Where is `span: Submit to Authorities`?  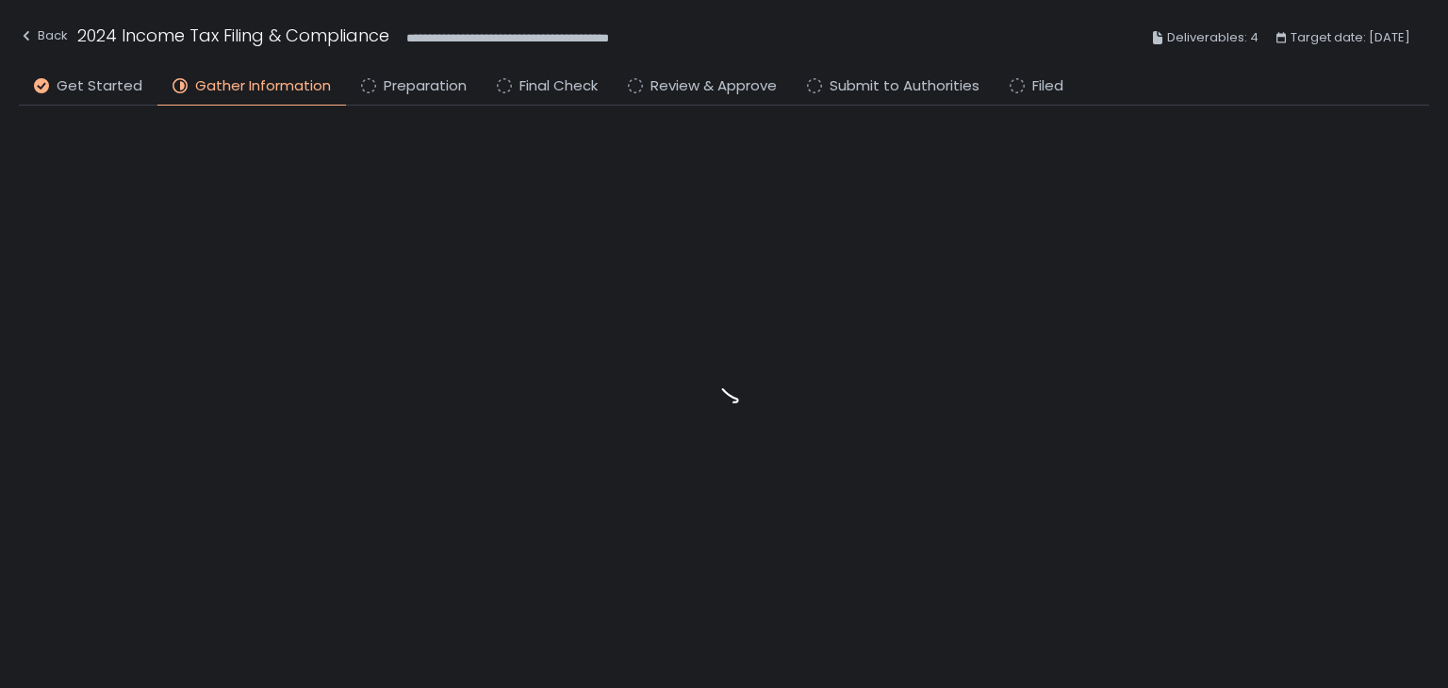 span: Submit to Authorities is located at coordinates (904, 86).